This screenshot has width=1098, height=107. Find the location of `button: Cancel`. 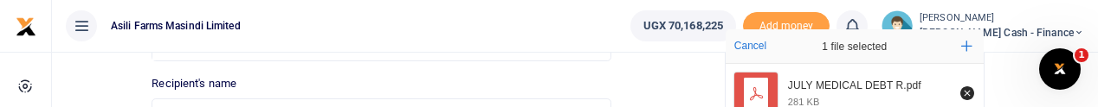

button: Cancel is located at coordinates (750, 46).